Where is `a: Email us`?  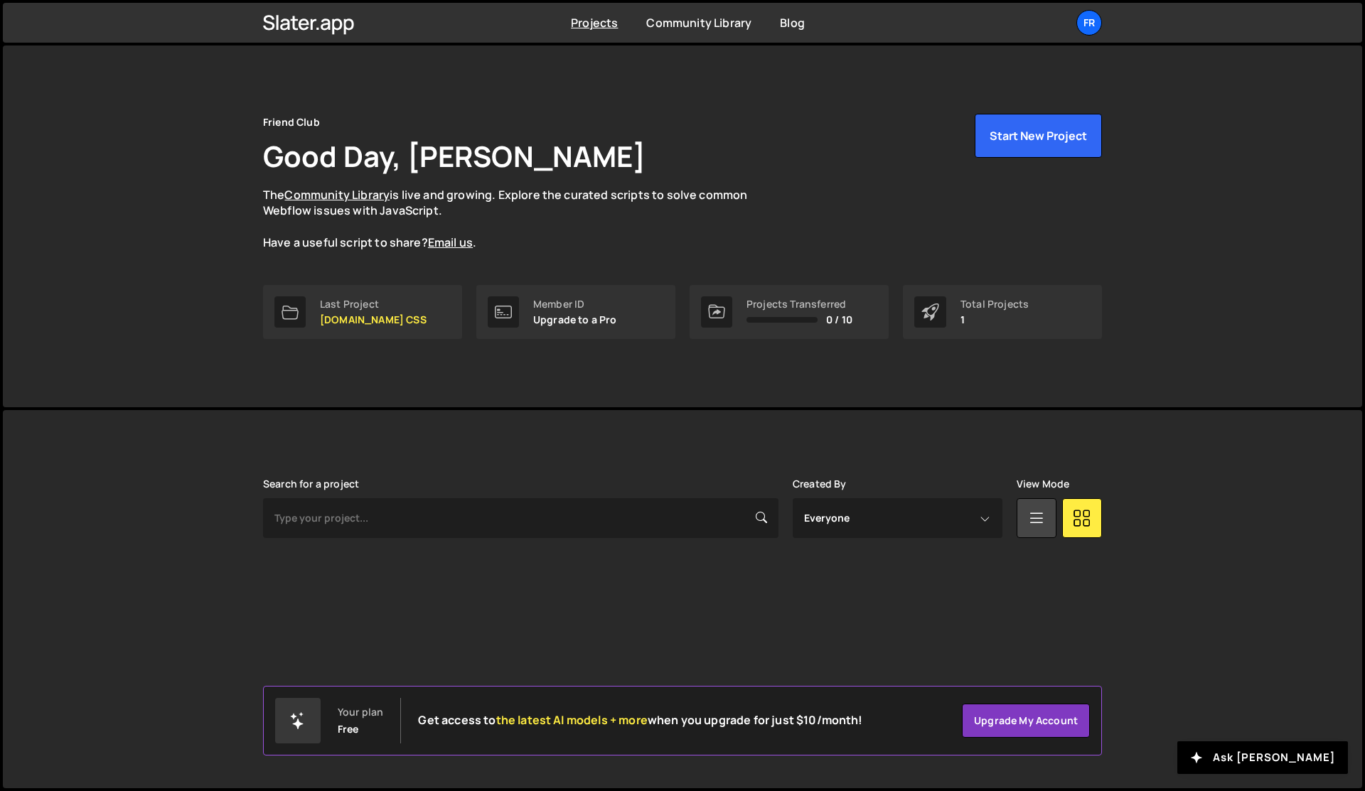
a: Email us is located at coordinates (450, 242).